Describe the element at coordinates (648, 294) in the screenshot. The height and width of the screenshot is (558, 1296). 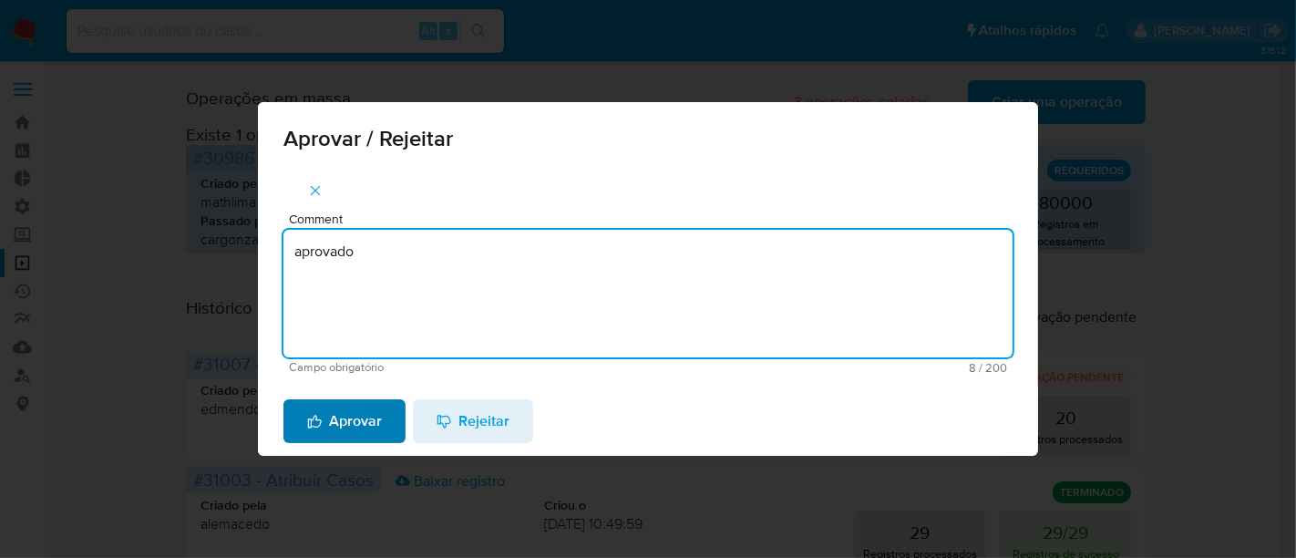
I see `textarea: aprovado` at that location.